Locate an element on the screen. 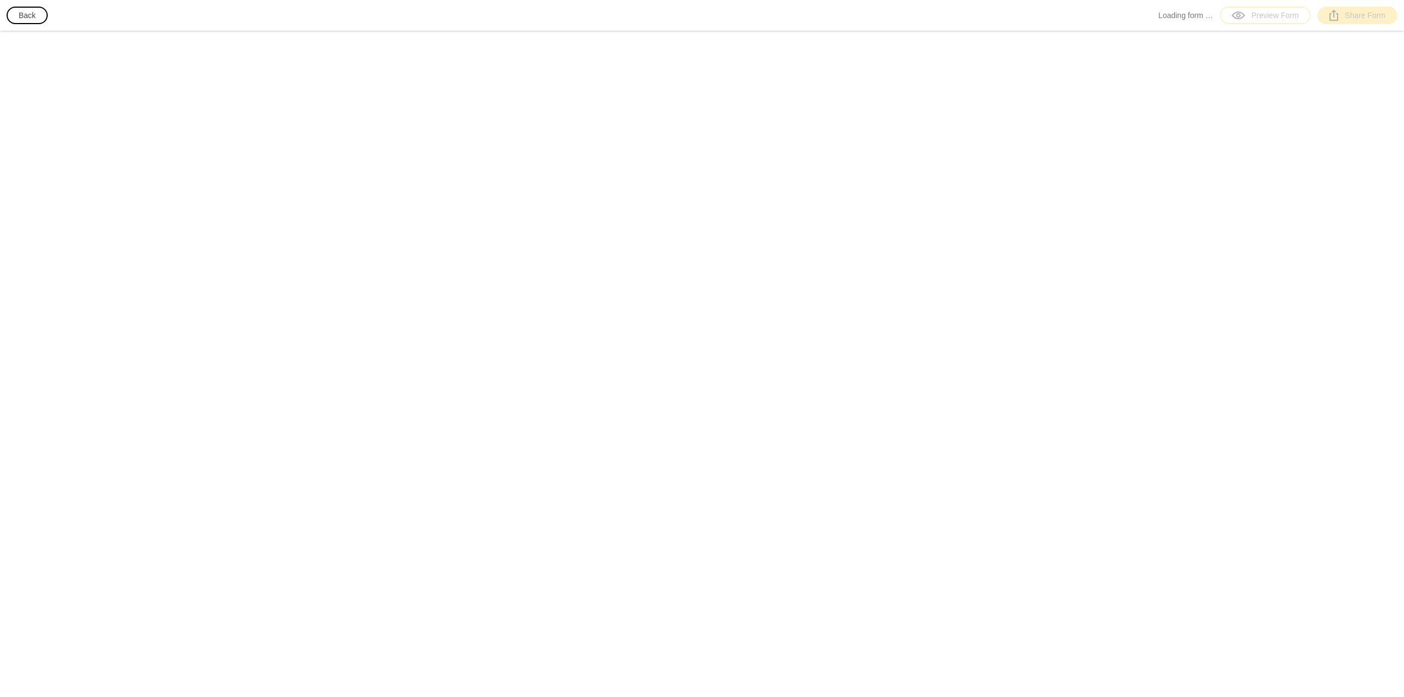 The image size is (1404, 697). div: Preview Form is located at coordinates (1265, 15).